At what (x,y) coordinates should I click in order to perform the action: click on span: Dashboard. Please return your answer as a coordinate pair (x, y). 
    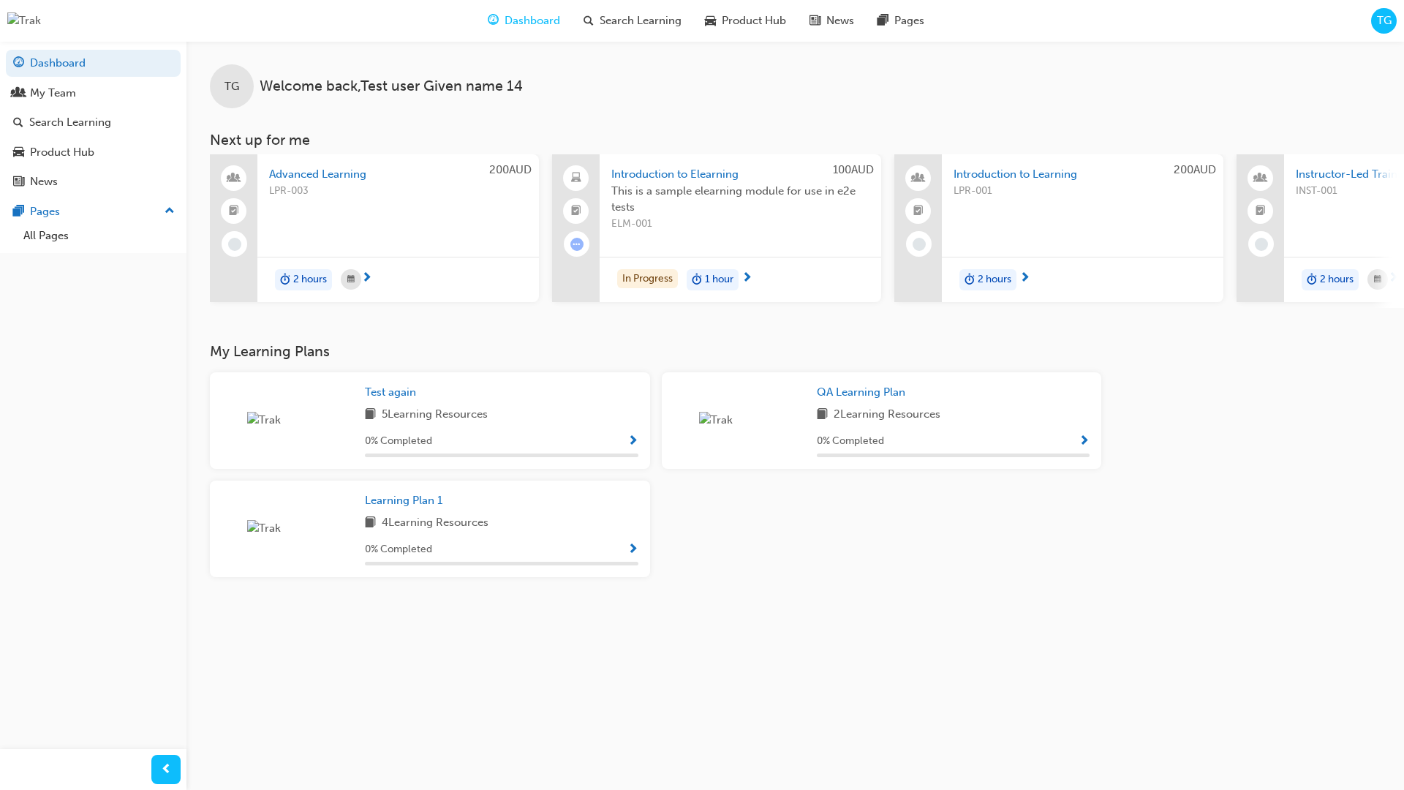
    Looking at the image, I should click on (532, 20).